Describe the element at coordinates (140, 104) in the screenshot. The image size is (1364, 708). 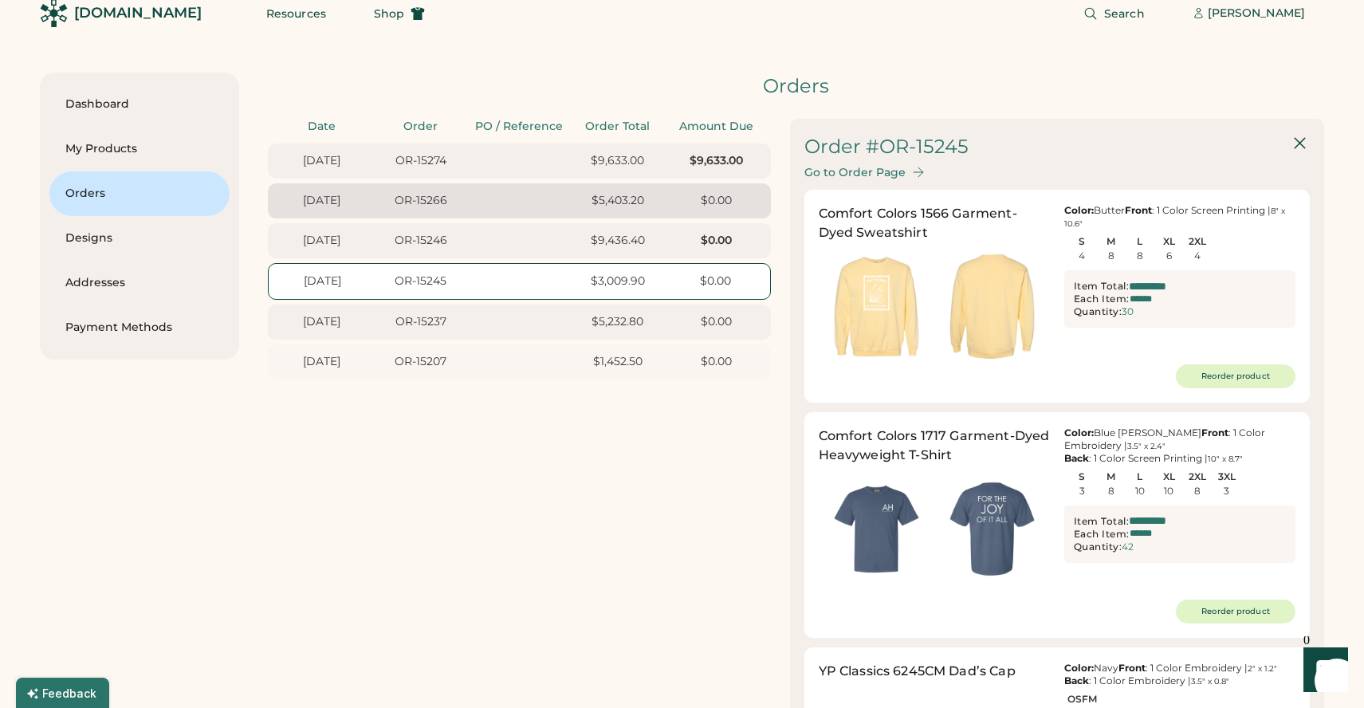
I see `div: Dashboard` at that location.